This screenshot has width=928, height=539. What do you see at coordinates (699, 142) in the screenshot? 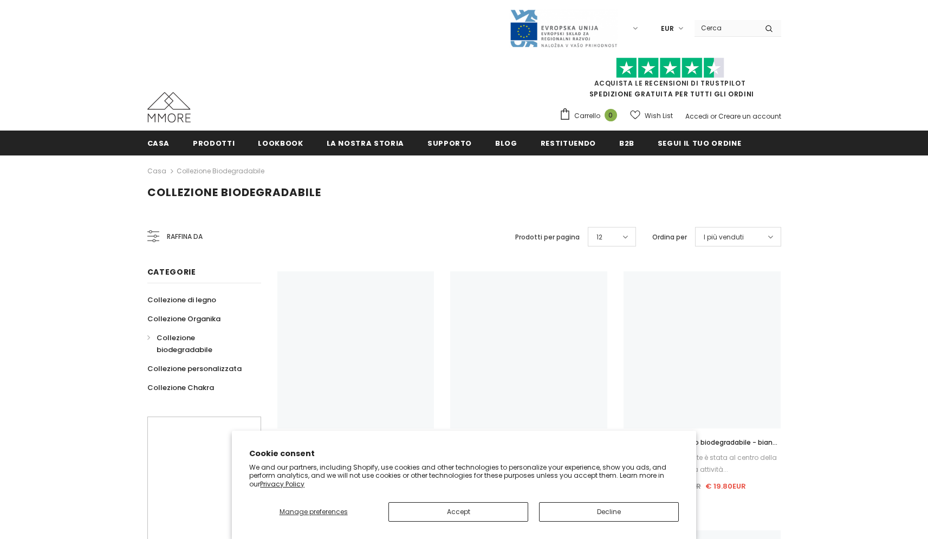
I see `a: Segui il tuo ordine` at bounding box center [699, 142].